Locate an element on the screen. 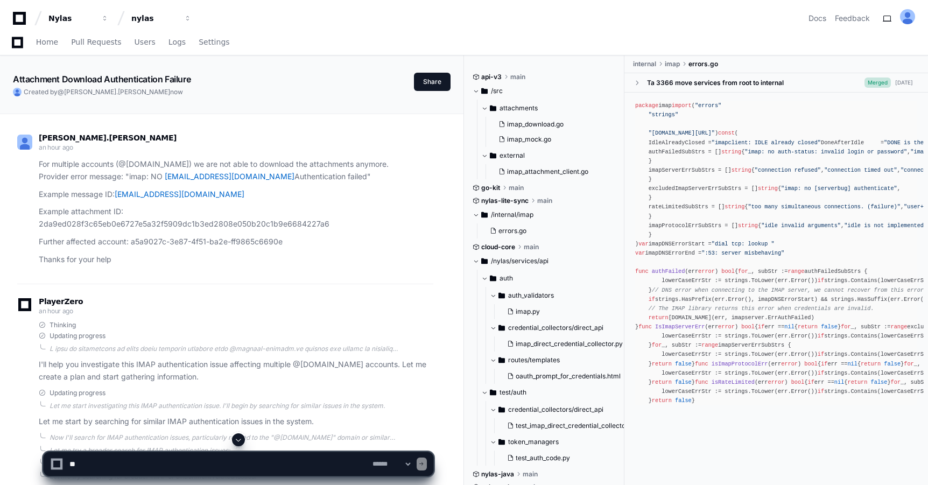 The width and height of the screenshot is (928, 485). span: "imapclient: IDLE already closed" is located at coordinates (766, 143).